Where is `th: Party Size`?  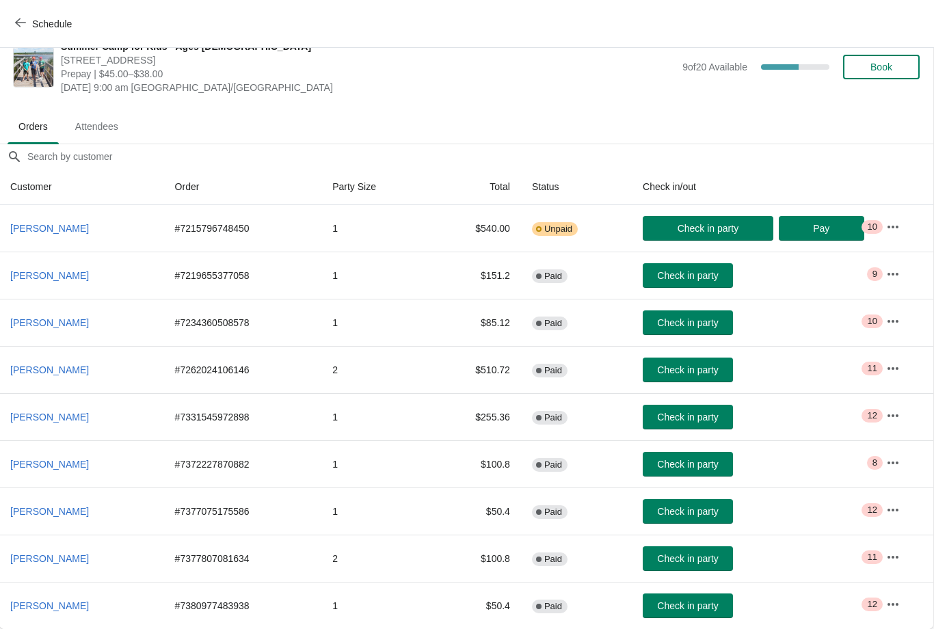
th: Party Size is located at coordinates (375, 187).